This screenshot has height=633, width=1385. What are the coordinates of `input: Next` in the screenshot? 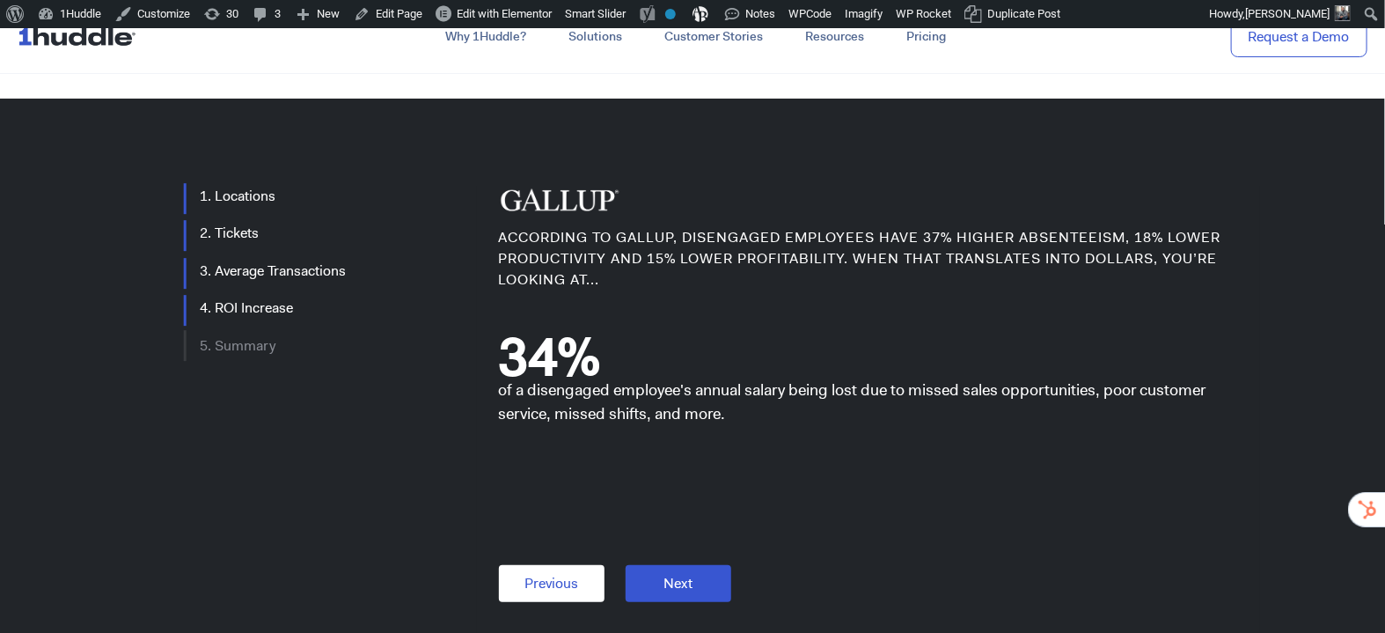 It's located at (678, 583).